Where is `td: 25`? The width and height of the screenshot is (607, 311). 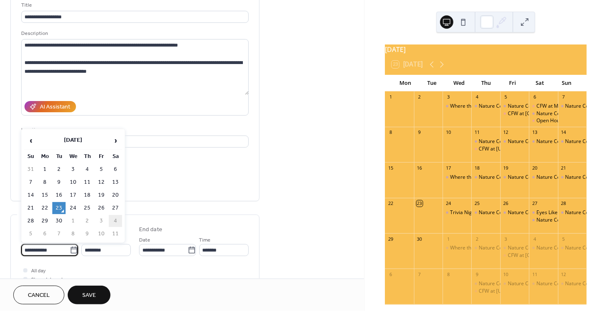
td: 25 is located at coordinates (87, 208).